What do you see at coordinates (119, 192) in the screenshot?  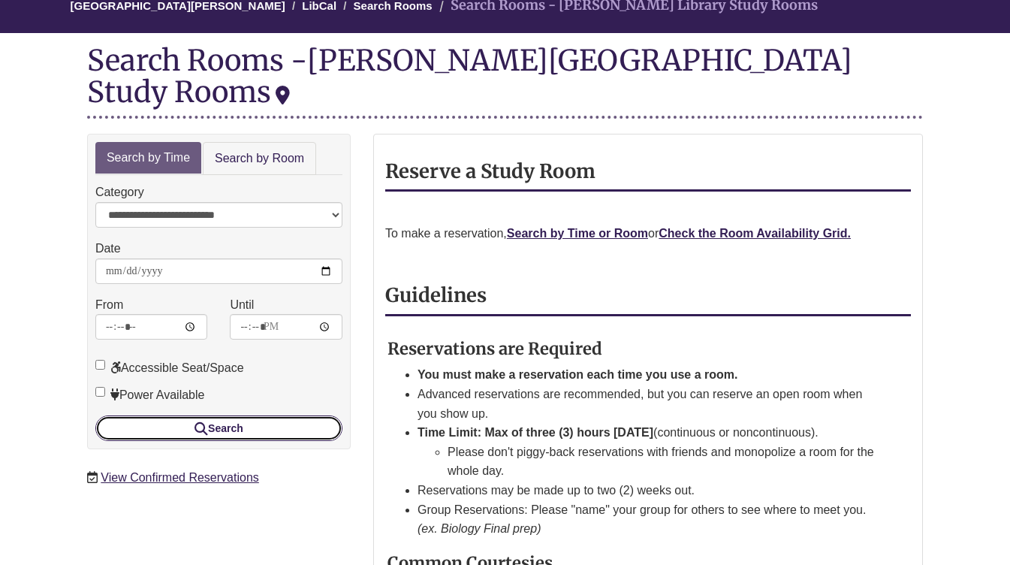 I see `label: Category` at bounding box center [119, 192].